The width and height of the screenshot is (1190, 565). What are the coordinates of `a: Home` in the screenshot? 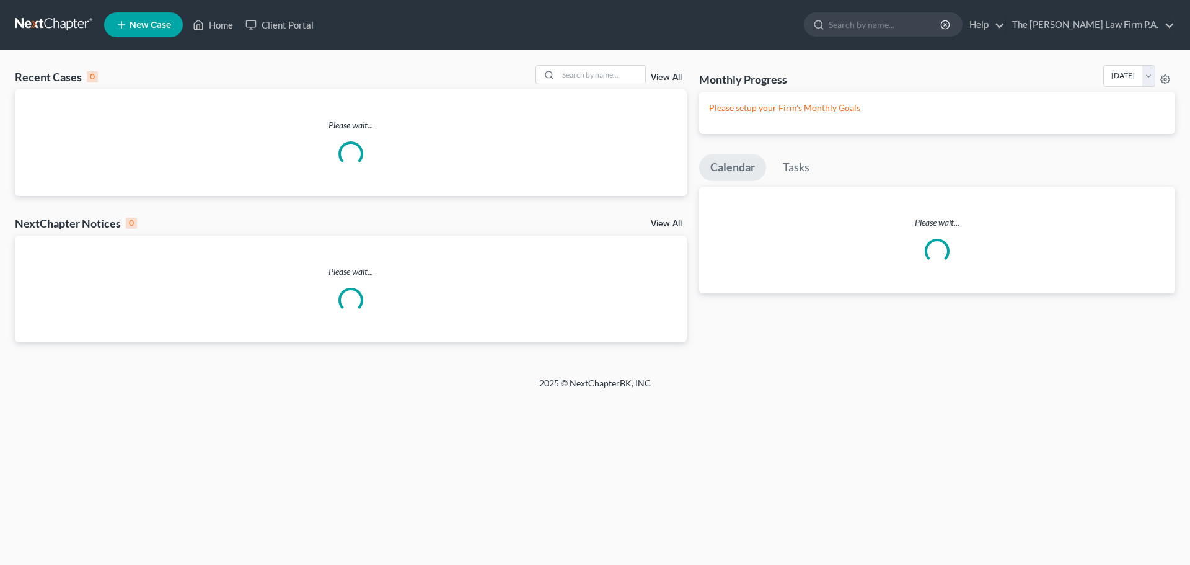 It's located at (213, 25).